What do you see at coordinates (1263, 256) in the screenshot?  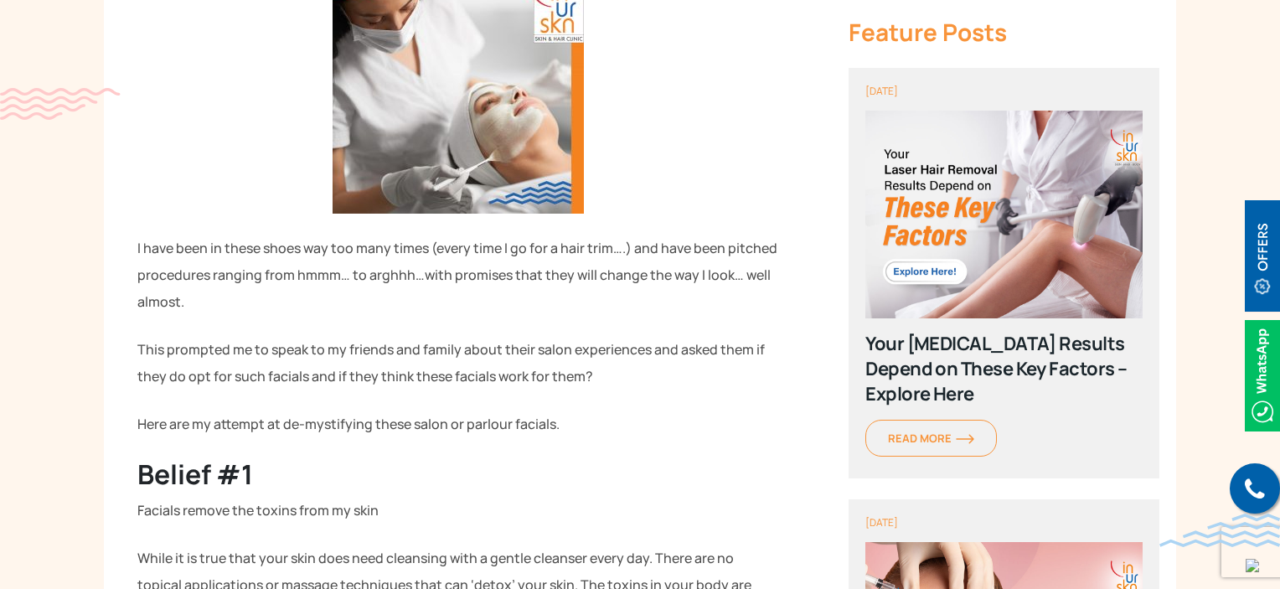 I see `img: offerBt` at bounding box center [1263, 256].